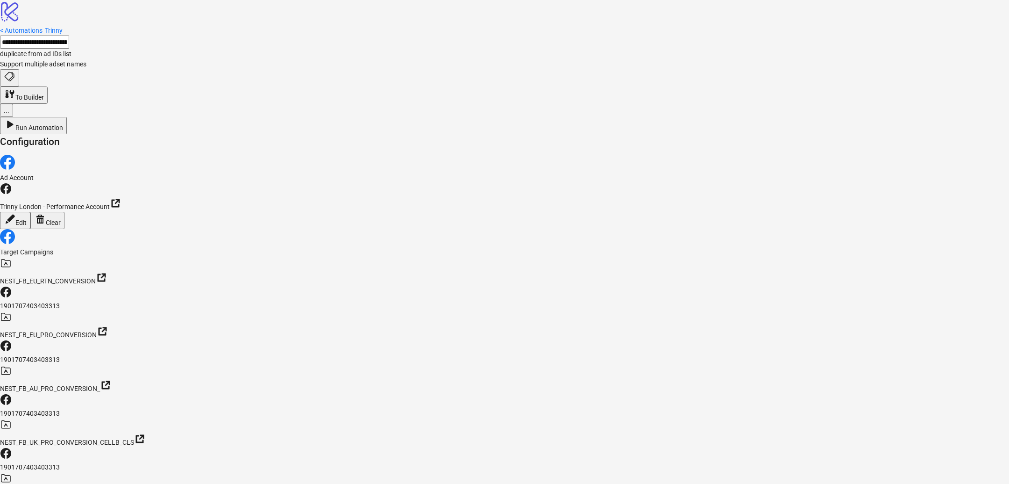 The image size is (1009, 484). I want to click on span: To Builder, so click(29, 97).